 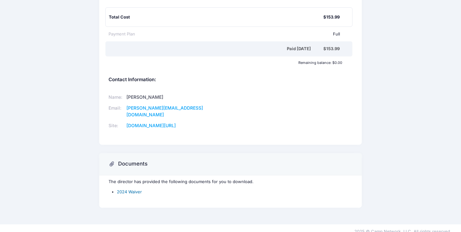 What do you see at coordinates (237, 34) in the screenshot?
I see `div: Full` at bounding box center [237, 34].